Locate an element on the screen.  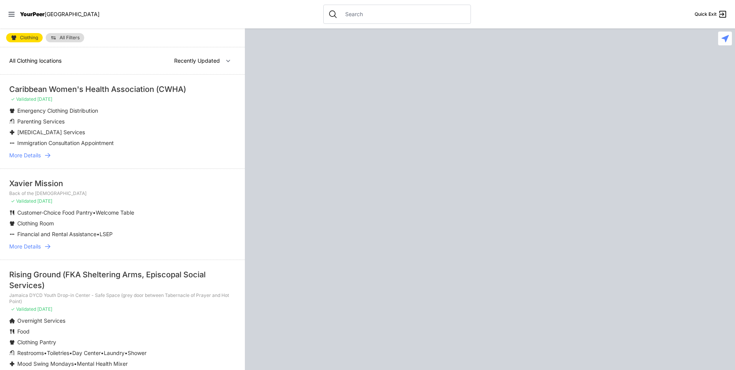
span: All Clothing locations is located at coordinates (35, 60).